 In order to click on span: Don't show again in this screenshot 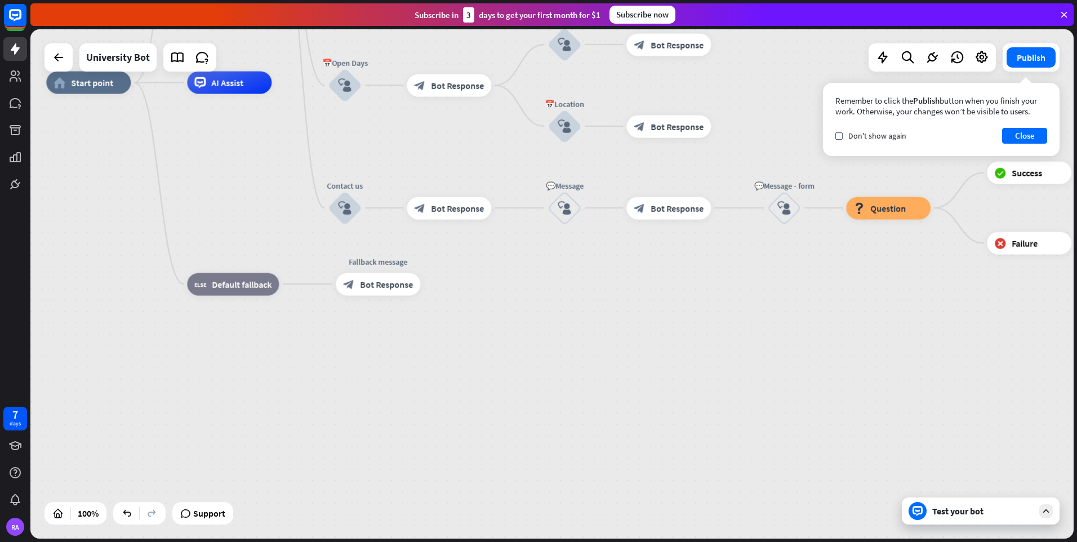, I will do `click(877, 136)`.